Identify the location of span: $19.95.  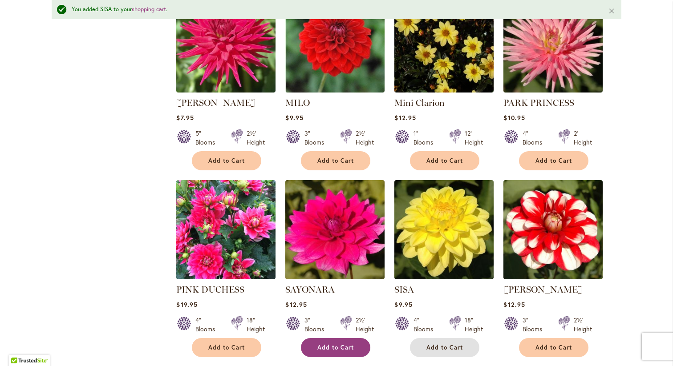
(187, 304).